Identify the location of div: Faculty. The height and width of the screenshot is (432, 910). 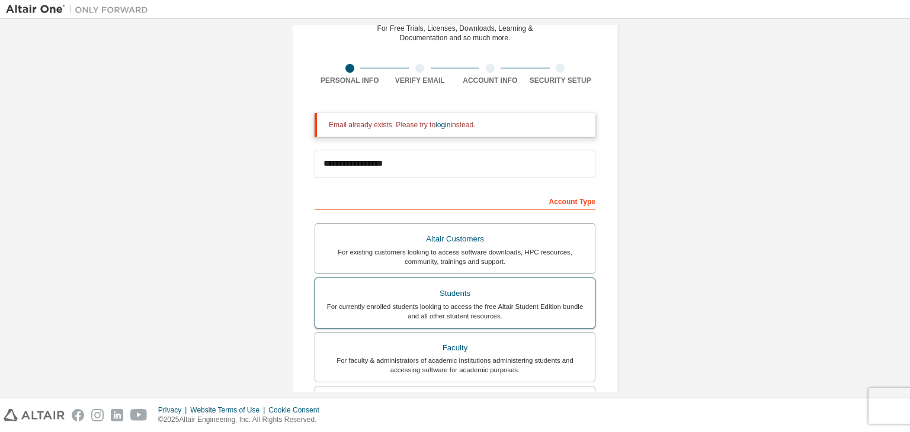
(455, 348).